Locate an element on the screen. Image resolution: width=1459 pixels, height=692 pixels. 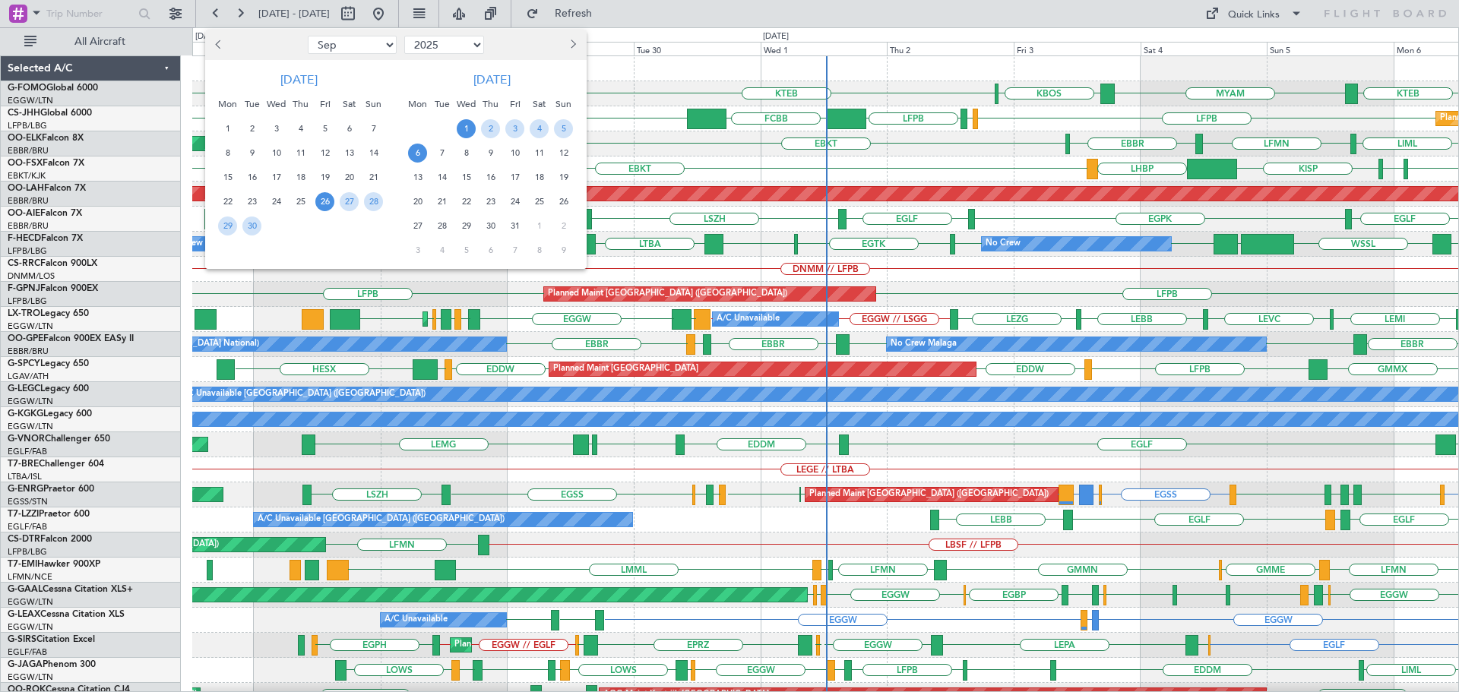
div: Sun is located at coordinates (374, 104).